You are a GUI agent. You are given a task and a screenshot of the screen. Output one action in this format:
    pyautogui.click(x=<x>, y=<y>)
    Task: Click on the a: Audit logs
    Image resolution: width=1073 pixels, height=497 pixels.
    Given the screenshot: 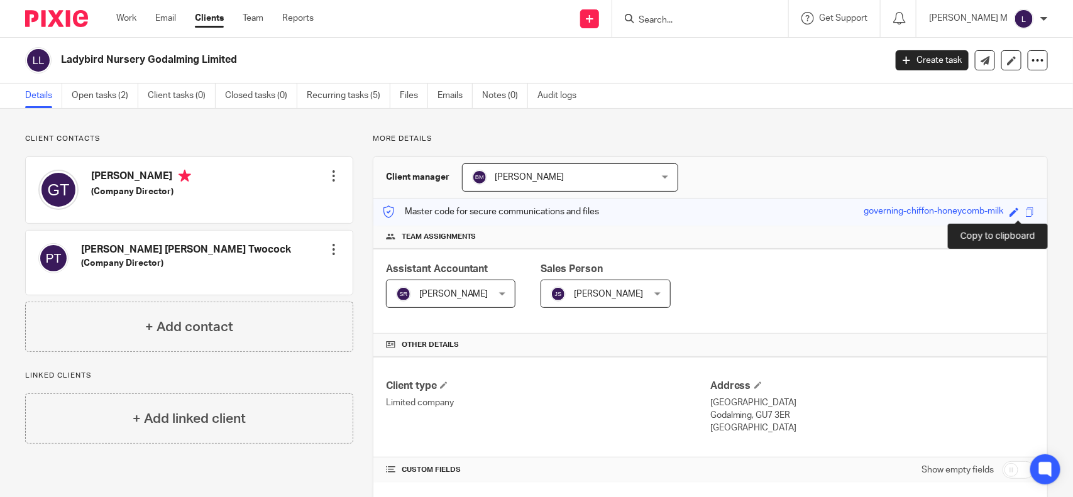 What is the action you would take?
    pyautogui.click(x=561, y=96)
    